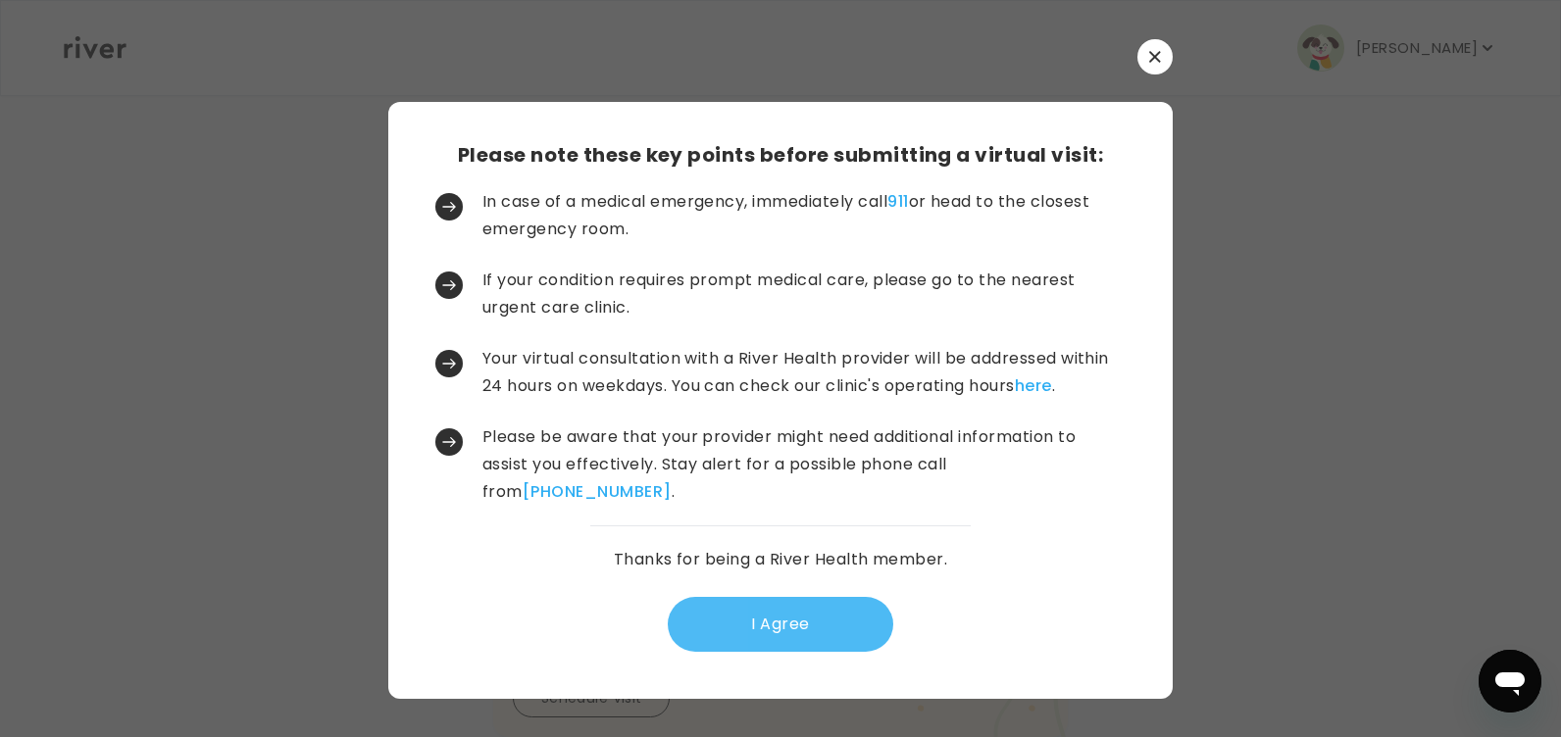 The image size is (1561, 737). What do you see at coordinates (781, 625) in the screenshot?
I see `button: I Agree` at bounding box center [781, 625].